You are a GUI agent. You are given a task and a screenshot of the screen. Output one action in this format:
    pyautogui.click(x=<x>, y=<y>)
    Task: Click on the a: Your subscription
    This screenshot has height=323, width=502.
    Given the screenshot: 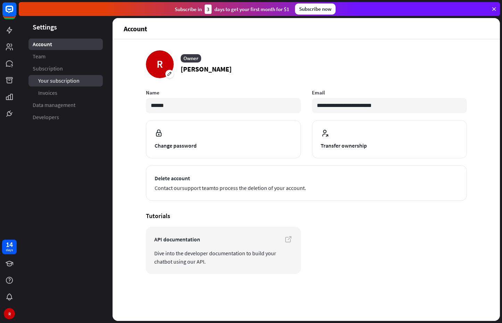 What is the action you would take?
    pyautogui.click(x=66, y=81)
    